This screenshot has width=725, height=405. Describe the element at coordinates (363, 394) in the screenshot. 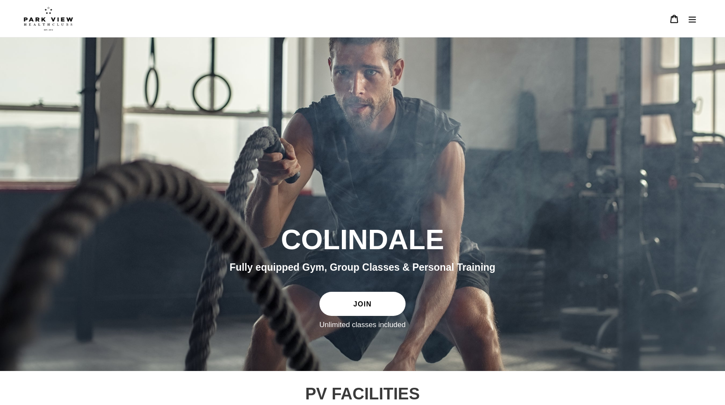

I see `h2: PV FACILITIES` at that location.